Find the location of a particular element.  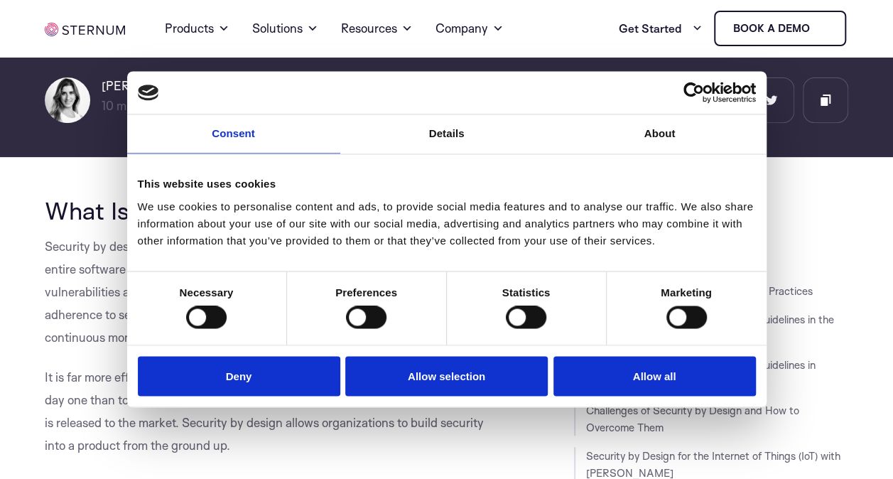

button: Deny is located at coordinates (239, 376).